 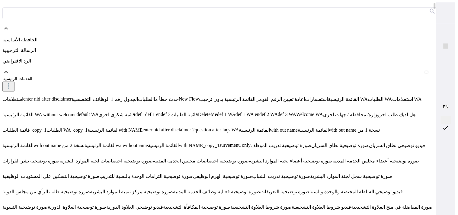 What do you see at coordinates (221, 61) in the screenshot?
I see `p: الرد الافتراضي` at bounding box center [221, 61].